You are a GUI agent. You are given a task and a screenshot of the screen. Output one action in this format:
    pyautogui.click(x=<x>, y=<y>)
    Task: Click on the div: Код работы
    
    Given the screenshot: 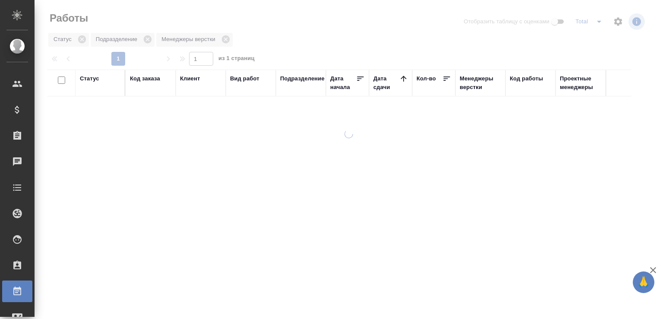 What is the action you would take?
    pyautogui.click(x=526, y=79)
    